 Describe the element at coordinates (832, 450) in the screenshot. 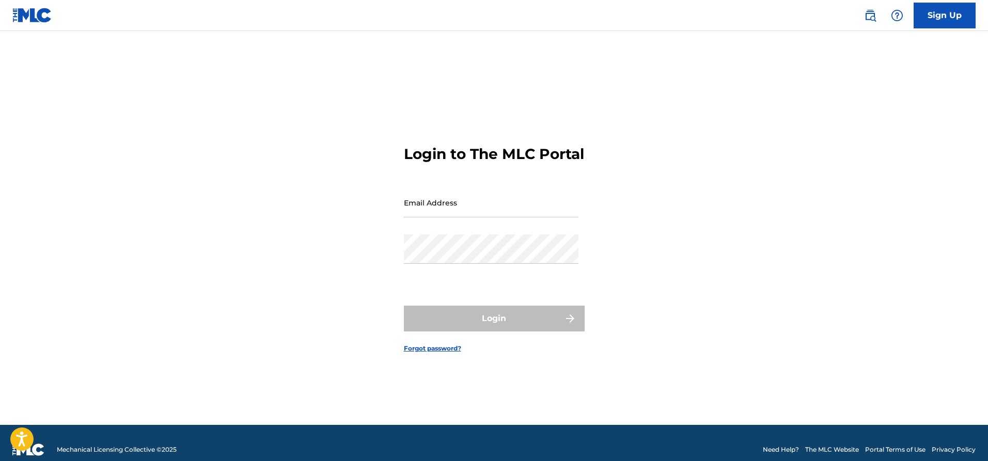

I see `a: The MLC Website` at that location.